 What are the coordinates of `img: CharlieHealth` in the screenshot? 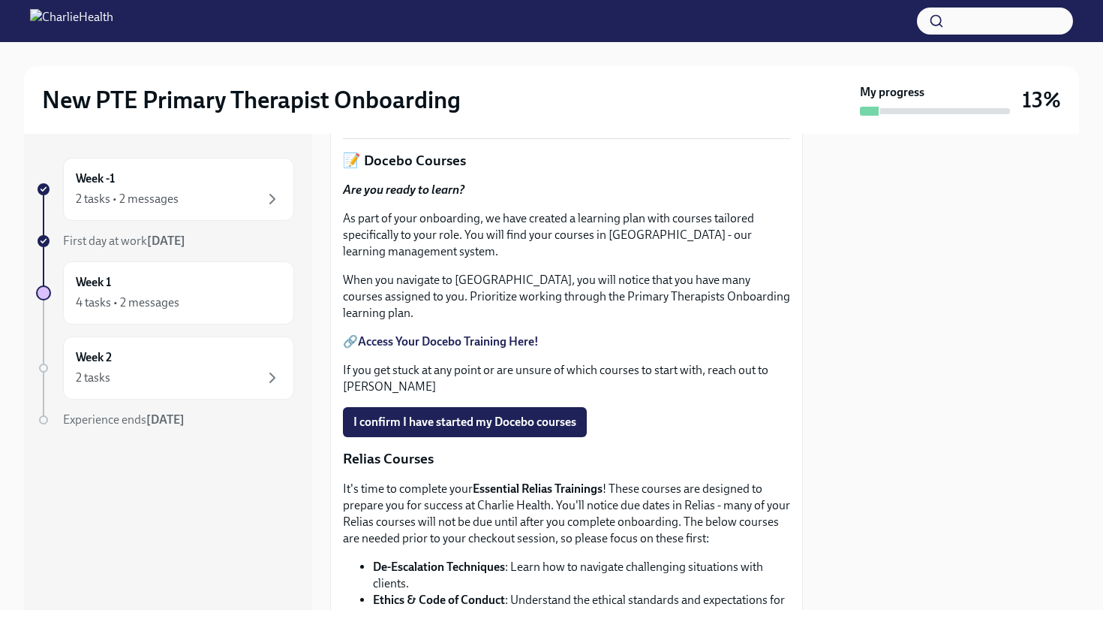 It's located at (71, 21).